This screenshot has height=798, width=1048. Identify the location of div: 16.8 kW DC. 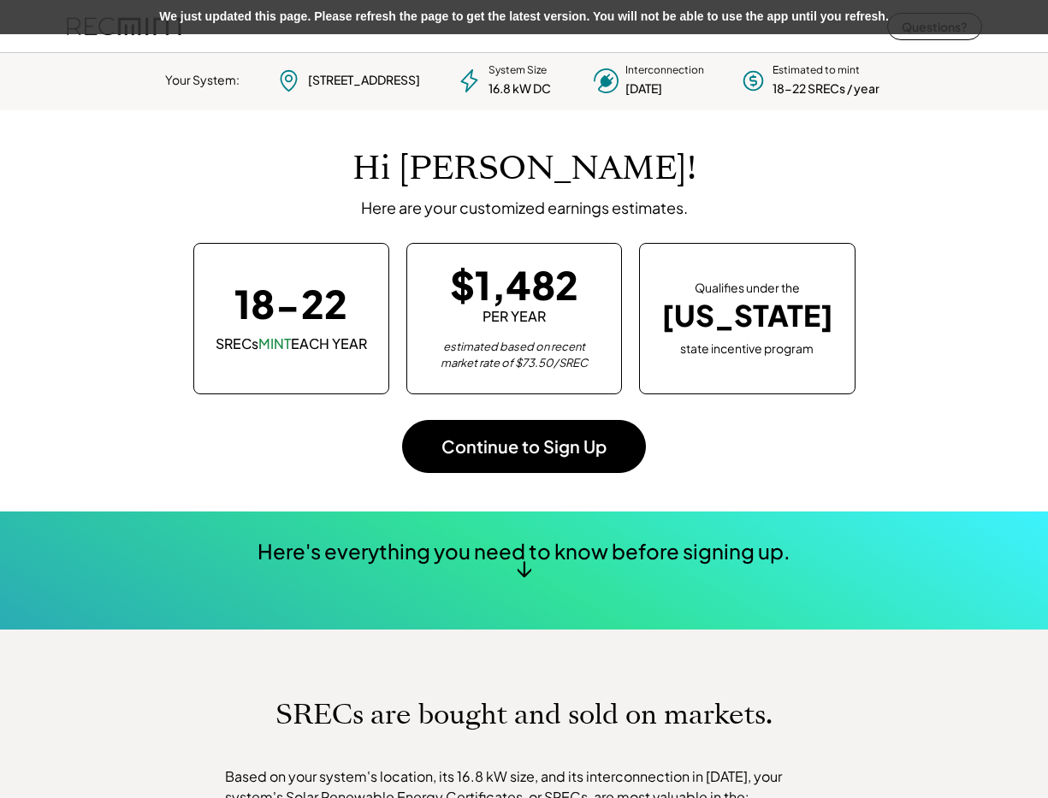
(519, 89).